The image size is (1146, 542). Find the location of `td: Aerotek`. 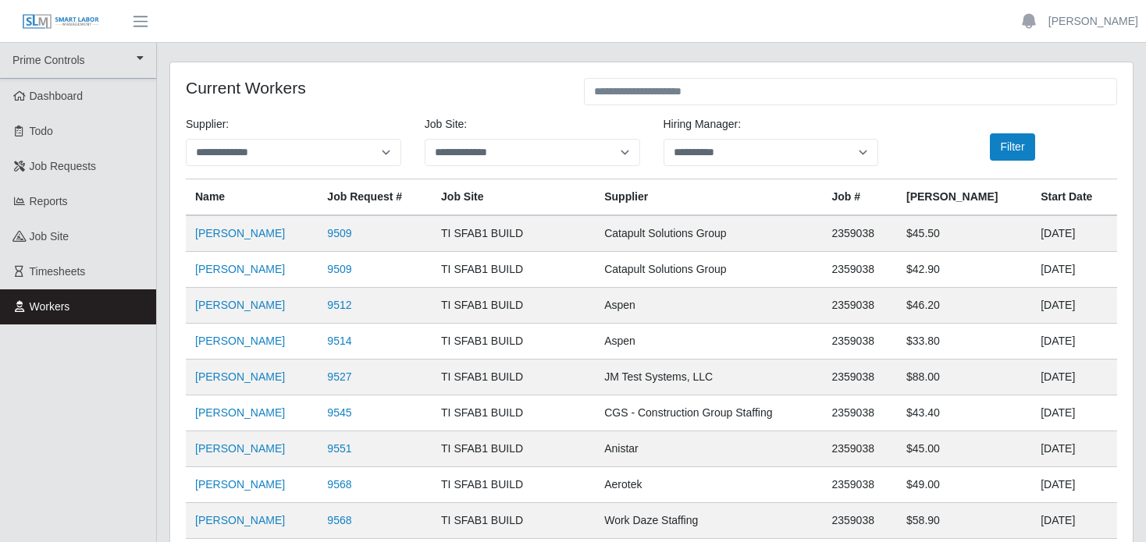

td: Aerotek is located at coordinates (708, 485).